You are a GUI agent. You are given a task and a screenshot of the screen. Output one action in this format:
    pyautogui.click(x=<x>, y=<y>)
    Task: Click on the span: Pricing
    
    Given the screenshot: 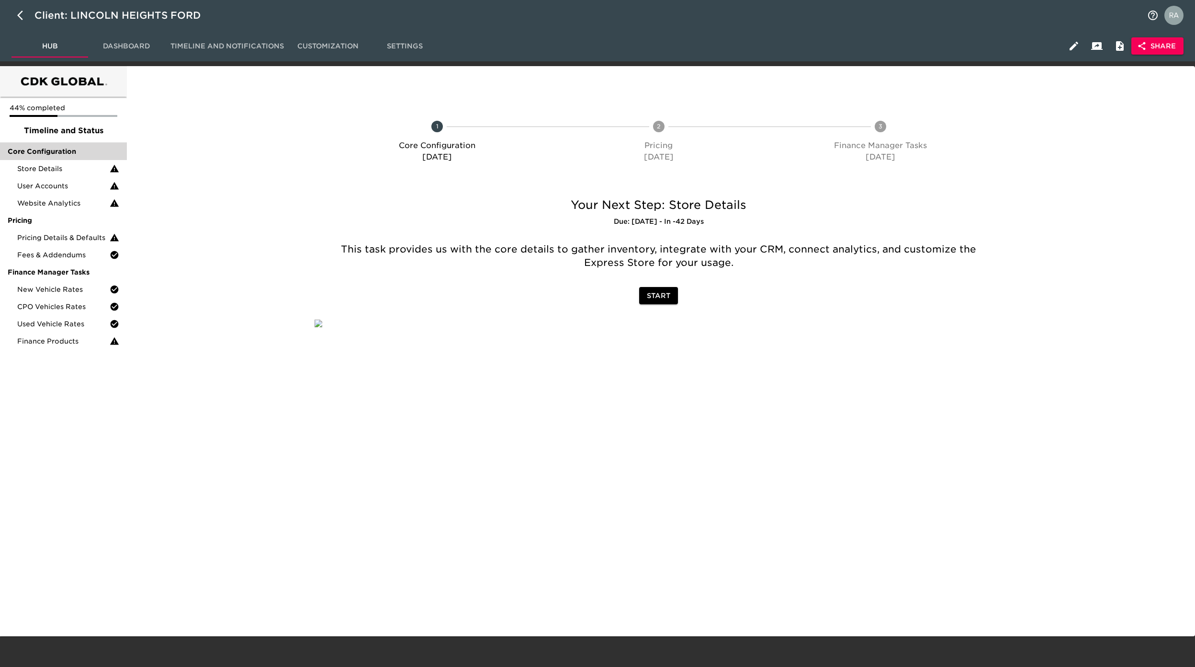 What is the action you would take?
    pyautogui.click(x=63, y=220)
    